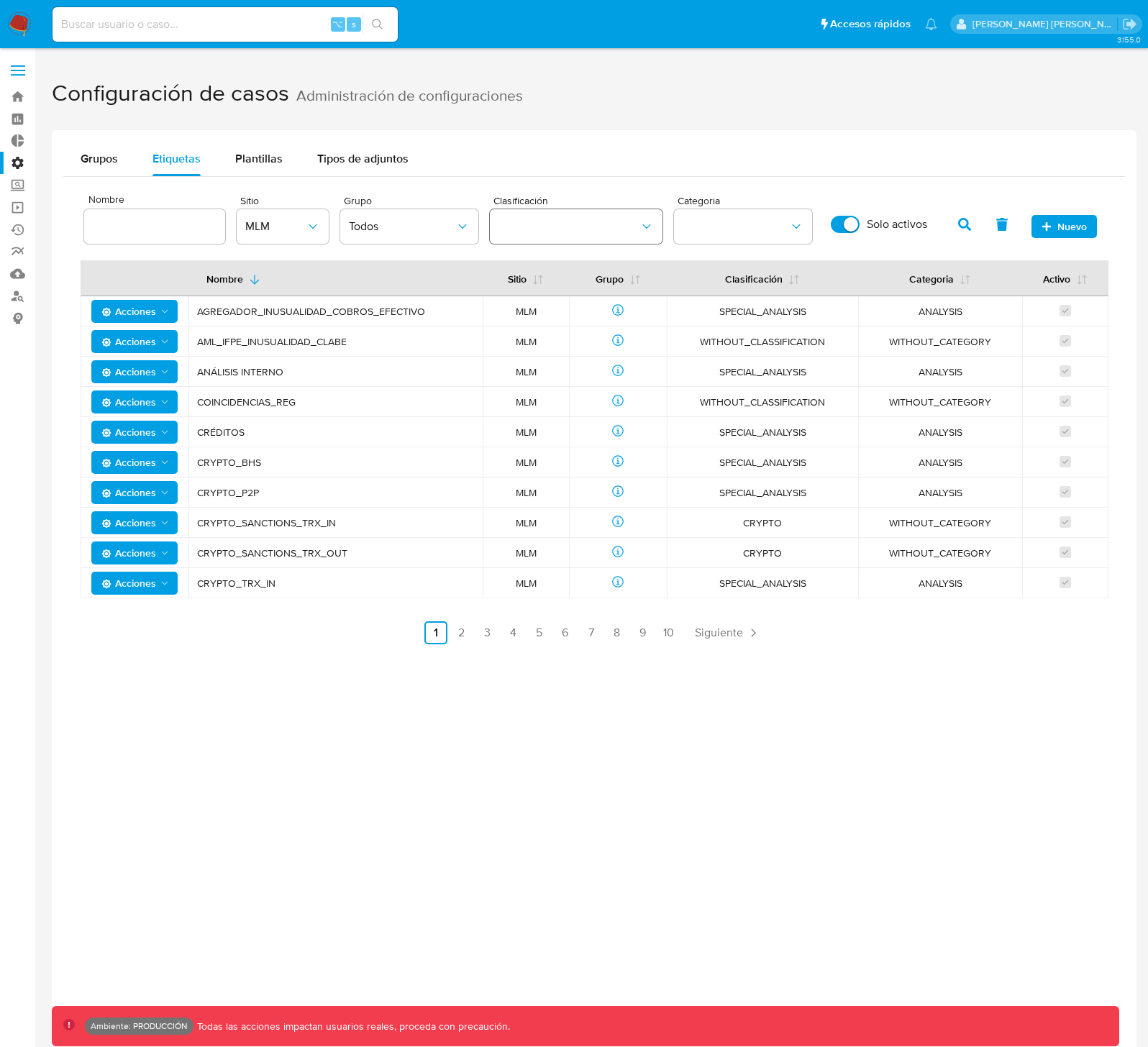  Describe the element at coordinates (1130, 24) in the screenshot. I see `a: Salir` at that location.